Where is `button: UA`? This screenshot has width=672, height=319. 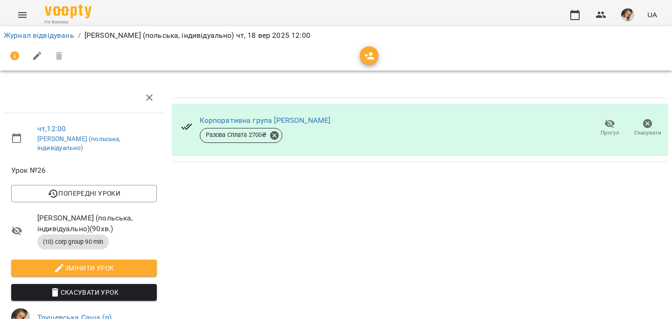
button: UA is located at coordinates (652, 14).